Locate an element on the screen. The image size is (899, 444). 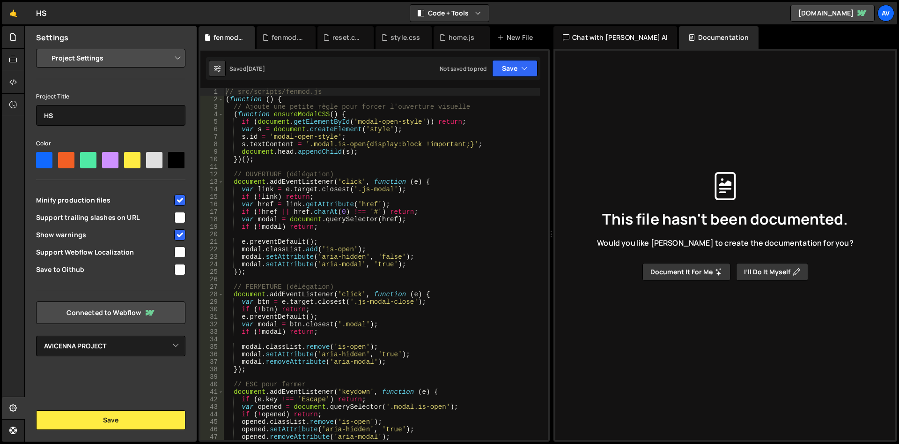
div: 41 is located at coordinates (212, 392).